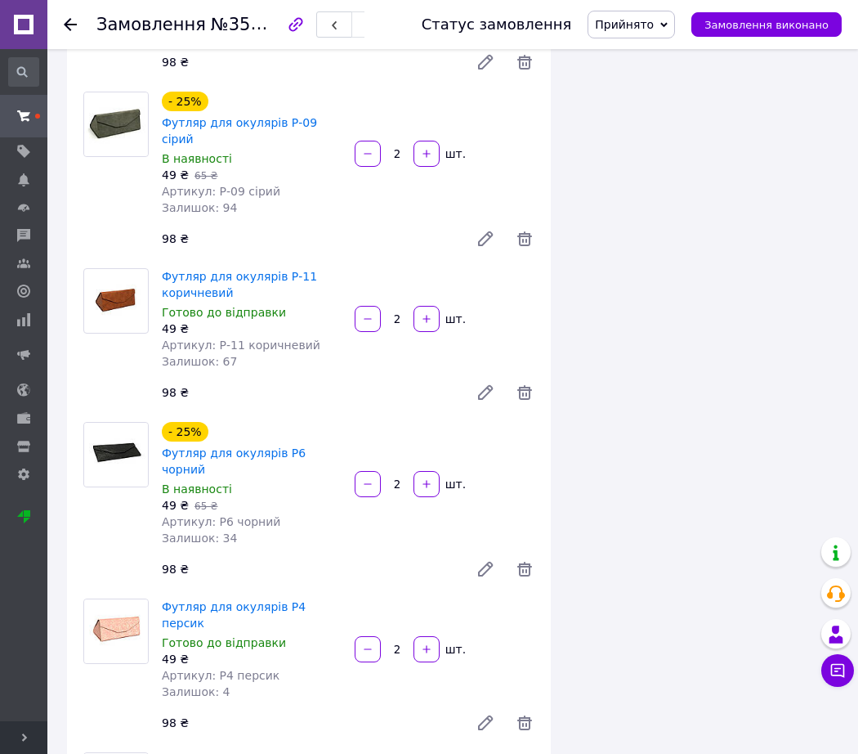 The height and width of the screenshot is (754, 858). Describe the element at coordinates (151, 25) in the screenshot. I see `span: Замовлення` at that location.